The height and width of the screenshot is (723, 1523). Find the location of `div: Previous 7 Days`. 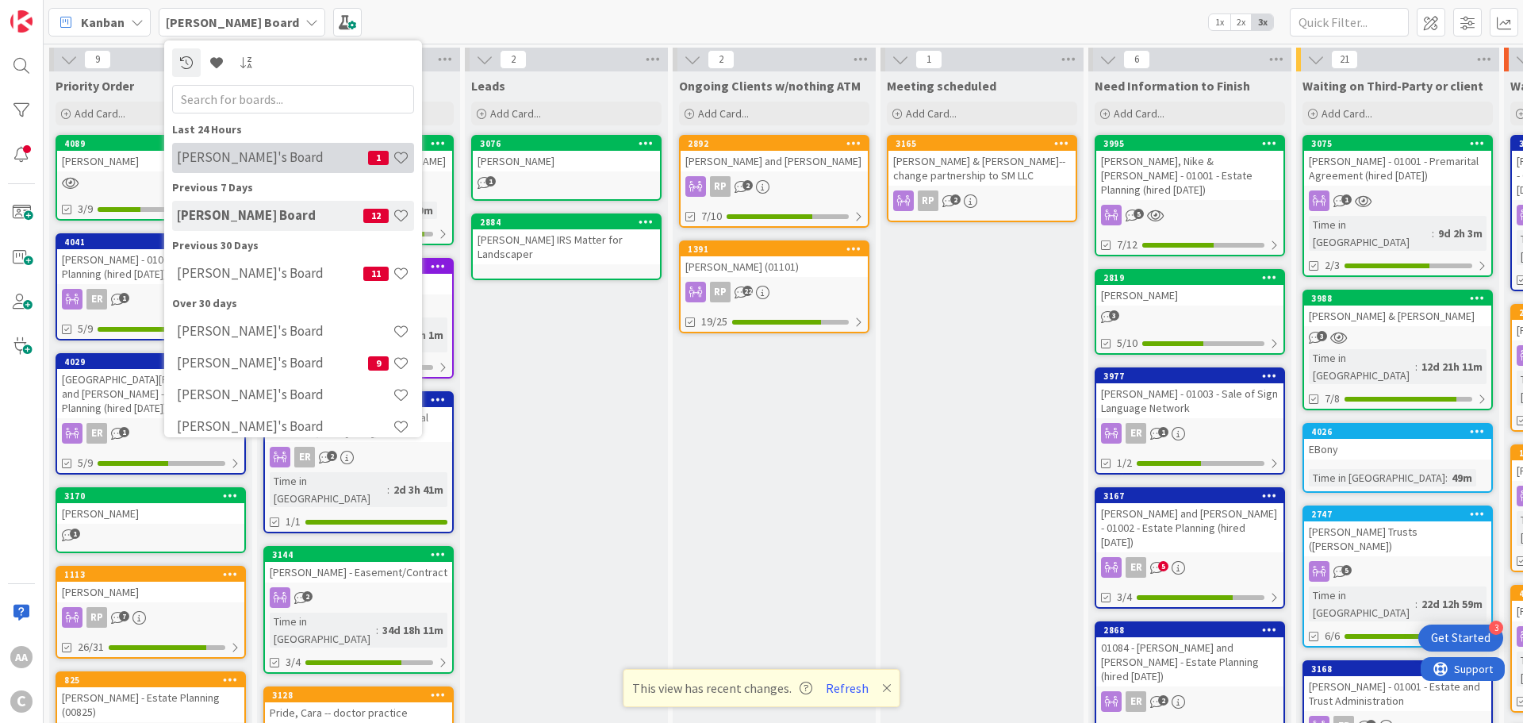

div: Previous 7 Days is located at coordinates (293, 187).